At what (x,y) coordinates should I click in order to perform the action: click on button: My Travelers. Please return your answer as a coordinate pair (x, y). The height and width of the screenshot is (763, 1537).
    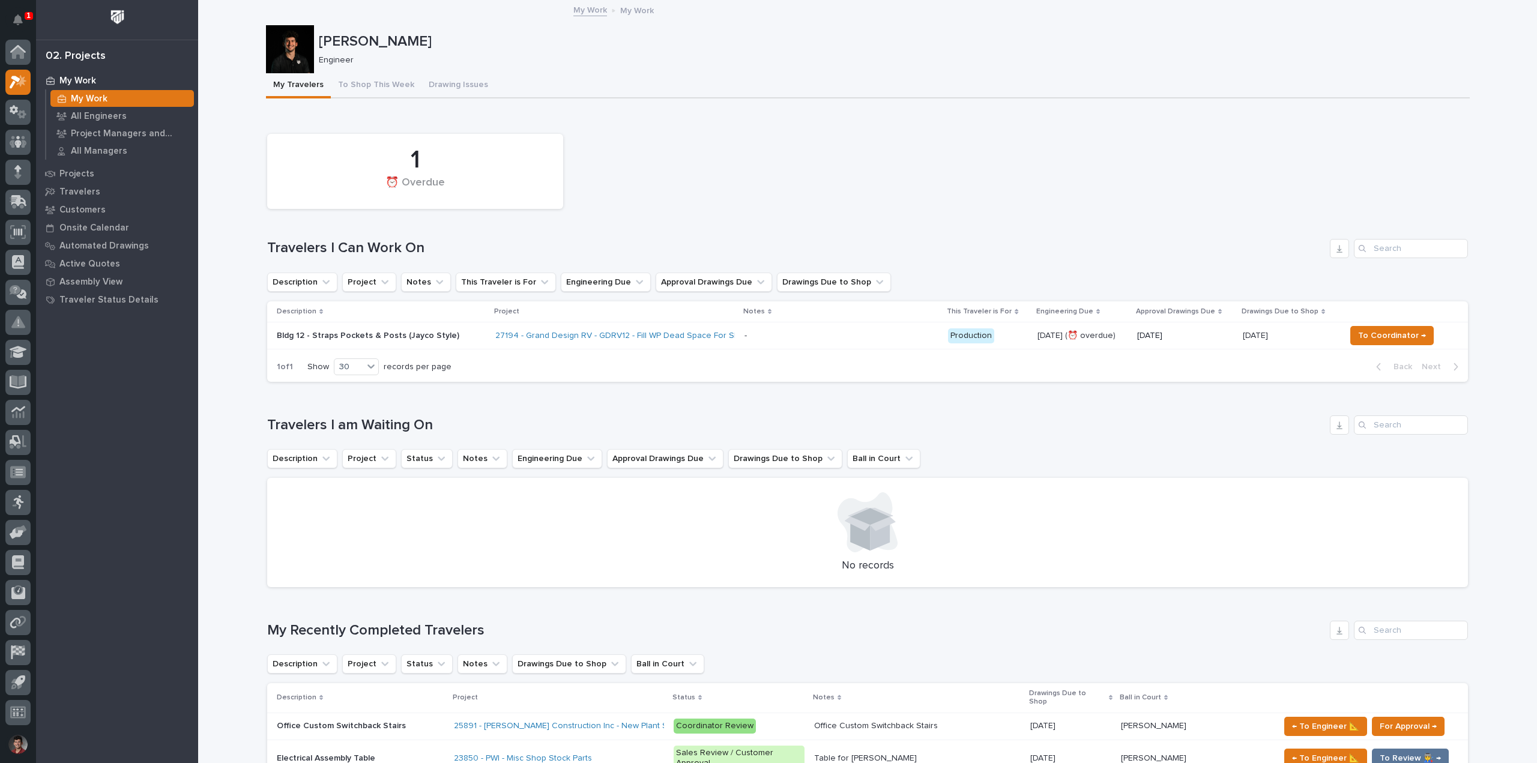
    Looking at the image, I should click on (298, 86).